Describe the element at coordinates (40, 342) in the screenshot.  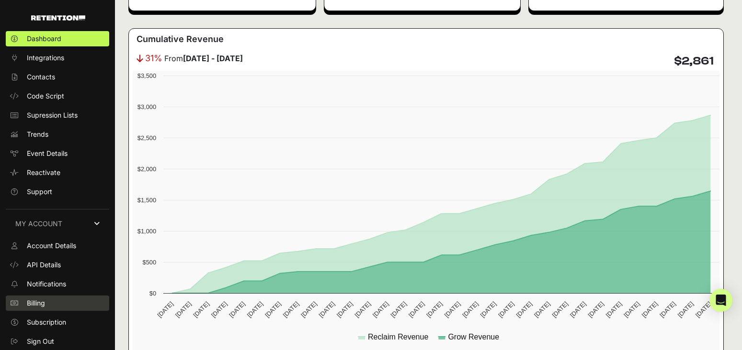
I see `span: Sign Out` at that location.